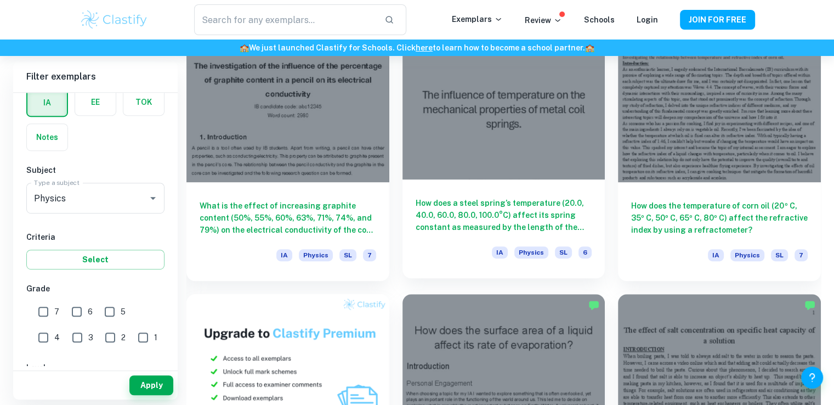 The width and height of the screenshot is (834, 405). I want to click on span: 2, so click(123, 337).